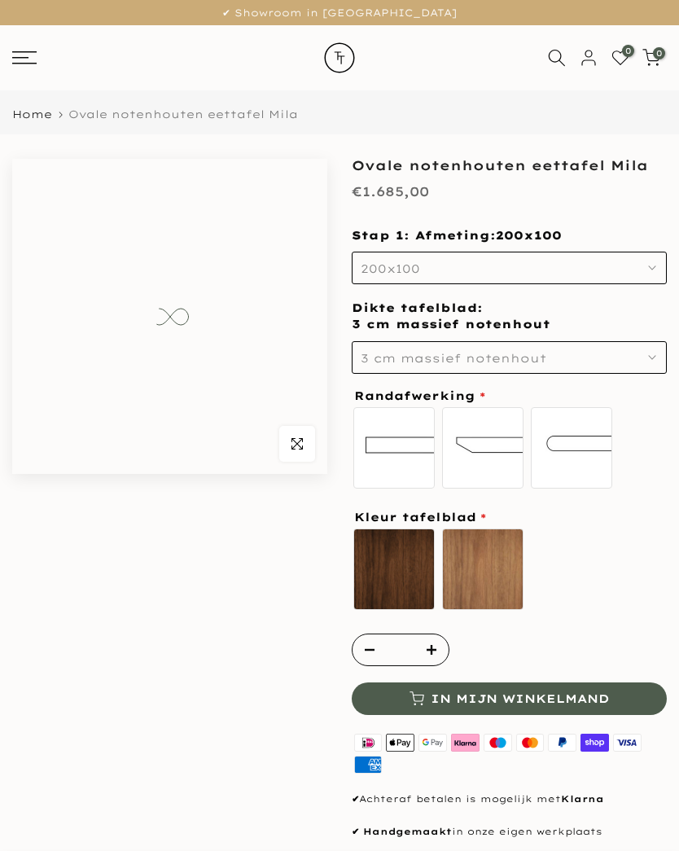 The width and height of the screenshot is (679, 851). Describe the element at coordinates (509, 357) in the screenshot. I see `button: 3 cm massief notenhout` at that location.